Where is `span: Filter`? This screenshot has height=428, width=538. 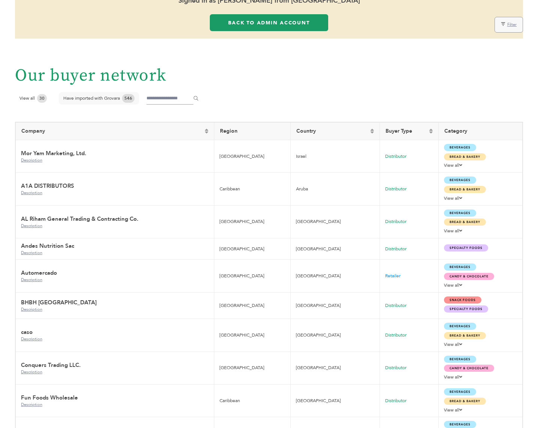
span: Filter is located at coordinates (509, 24).